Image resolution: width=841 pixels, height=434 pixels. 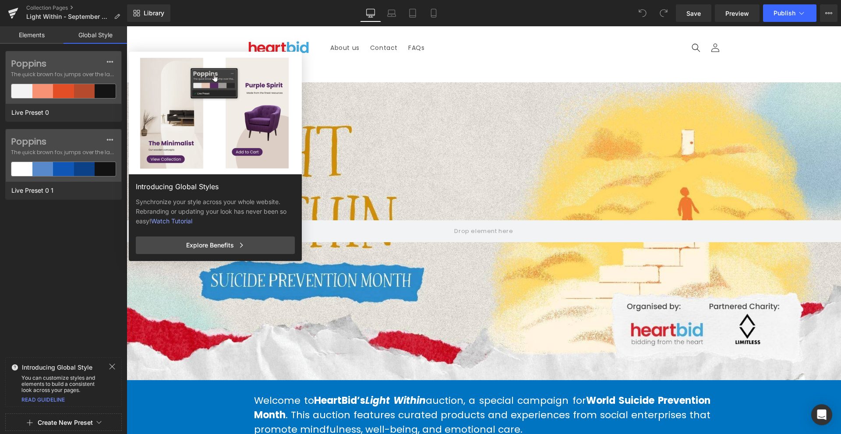 I want to click on span: Live Preset 0, so click(x=30, y=113).